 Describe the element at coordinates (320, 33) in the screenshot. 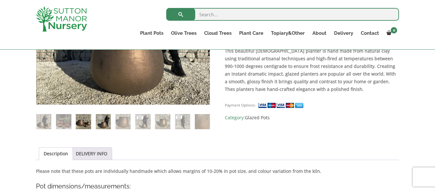

I see `a: About` at that location.